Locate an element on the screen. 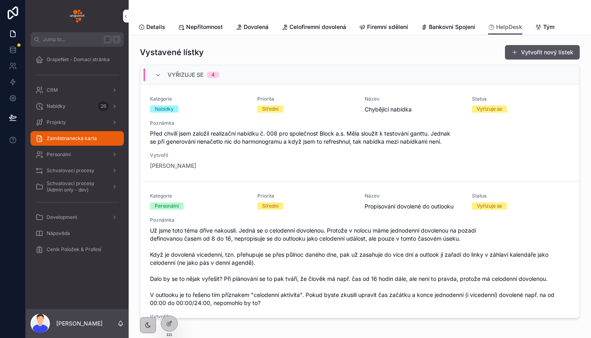  span: CRM is located at coordinates (52, 90).